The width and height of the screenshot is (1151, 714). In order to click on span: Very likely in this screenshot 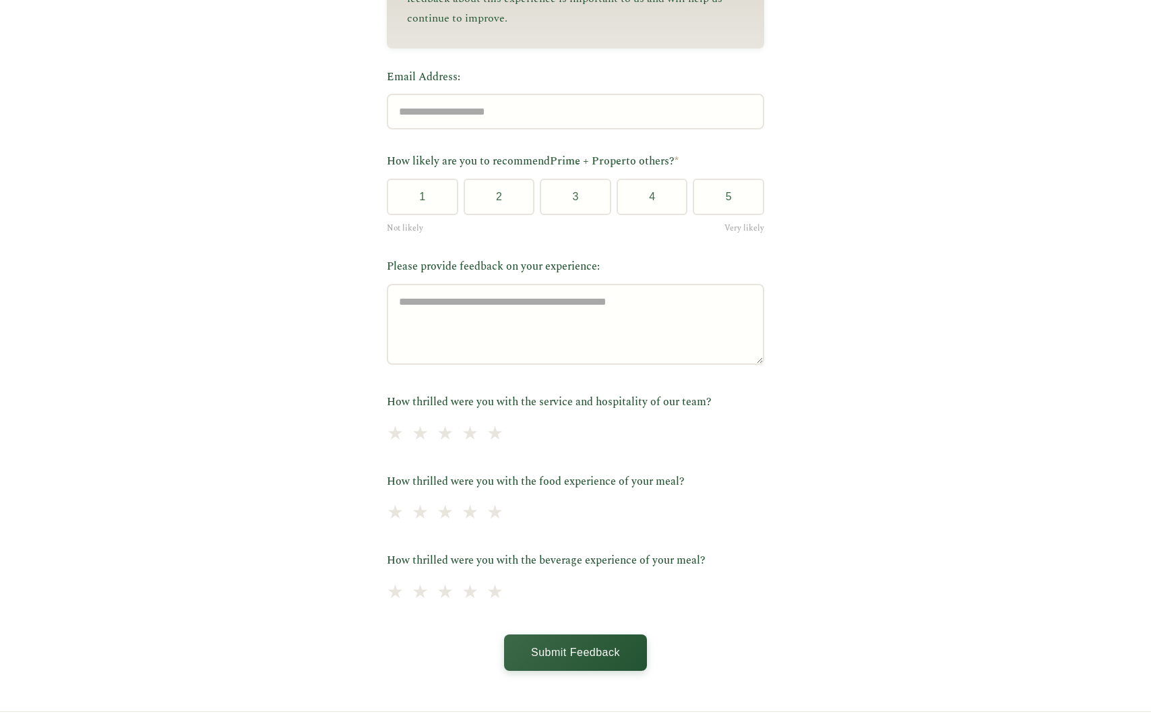, I will do `click(744, 228)`.